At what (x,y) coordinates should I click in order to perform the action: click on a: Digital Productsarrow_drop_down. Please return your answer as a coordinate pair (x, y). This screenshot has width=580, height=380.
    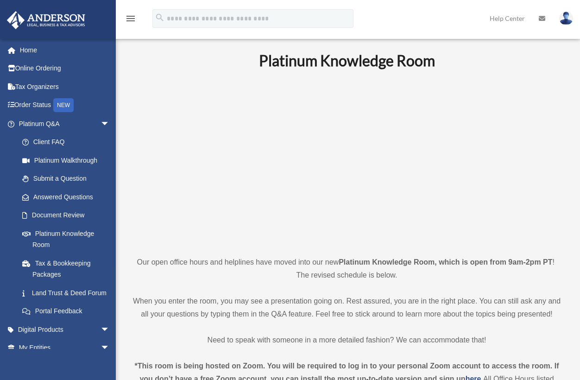
    Looking at the image, I should click on (65, 329).